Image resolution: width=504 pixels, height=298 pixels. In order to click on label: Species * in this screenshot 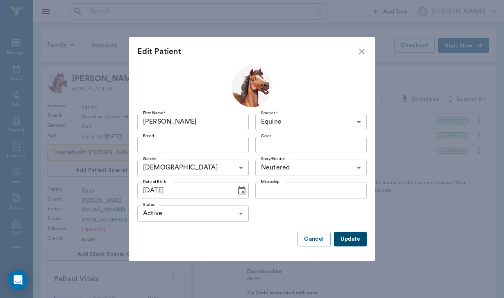, I will do `click(269, 113)`.